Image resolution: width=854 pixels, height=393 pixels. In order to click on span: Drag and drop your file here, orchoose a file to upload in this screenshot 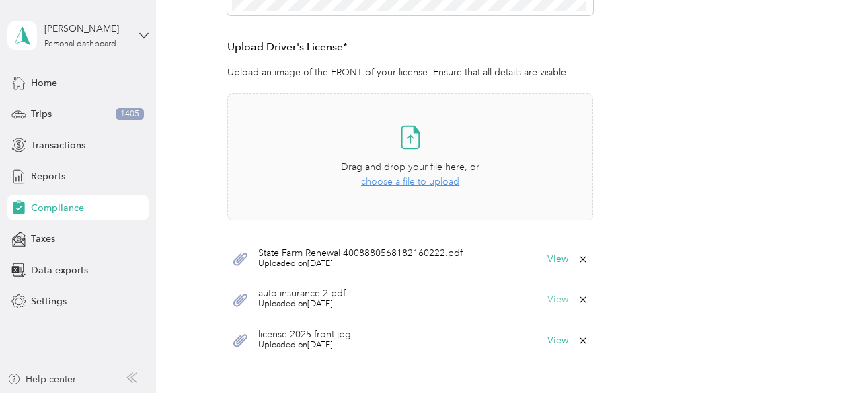, I will do `click(410, 157)`.